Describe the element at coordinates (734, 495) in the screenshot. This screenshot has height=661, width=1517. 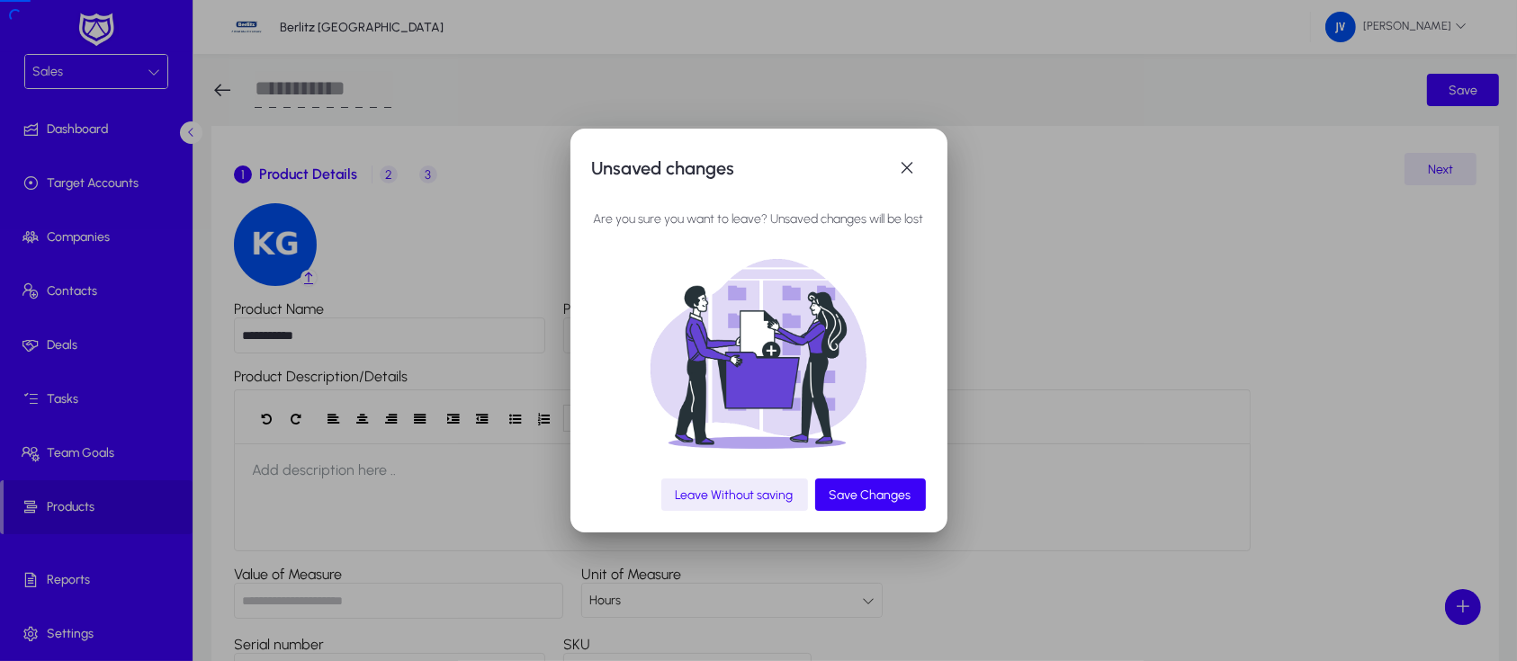
I see `button: Leave Without saving` at that location.